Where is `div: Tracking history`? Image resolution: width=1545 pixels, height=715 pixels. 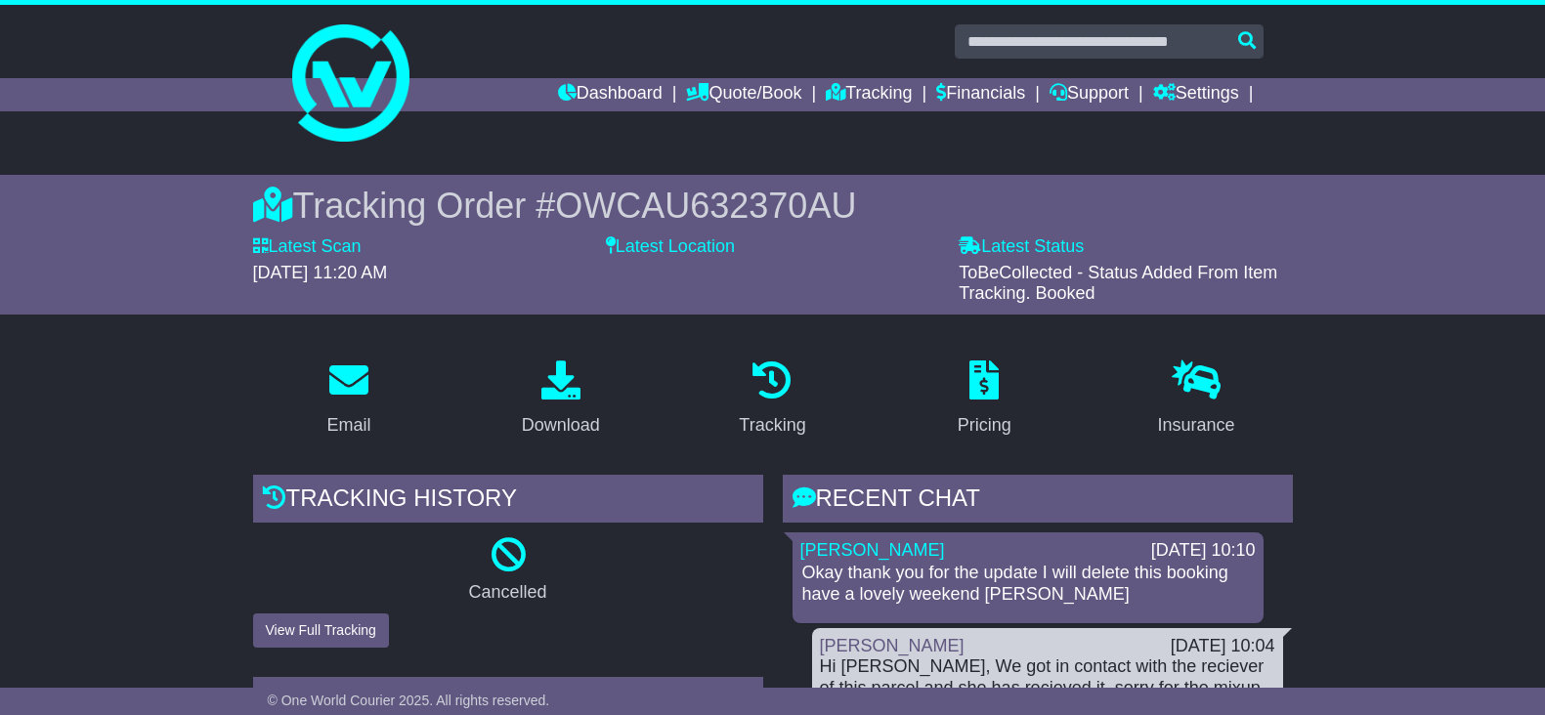 div: Tracking history is located at coordinates (508, 501).